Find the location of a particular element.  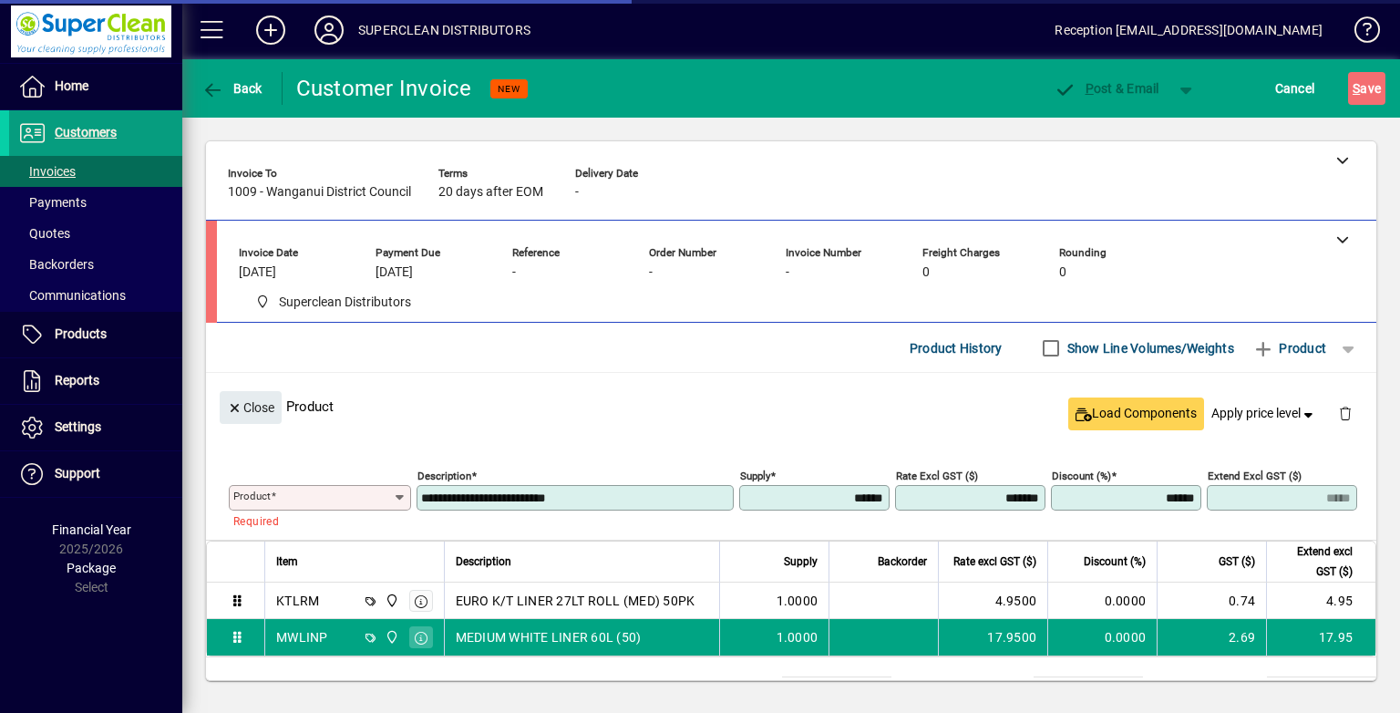

span: Back is located at coordinates (232, 88).